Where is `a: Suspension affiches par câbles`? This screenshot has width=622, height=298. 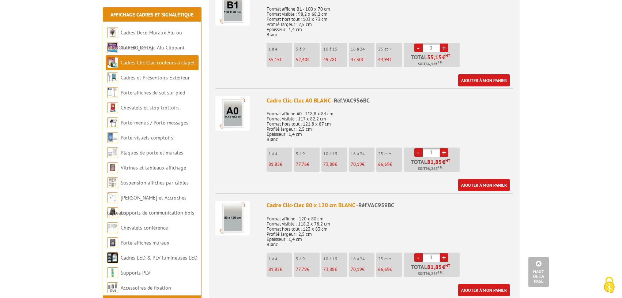 a: Suspension affiches par câbles is located at coordinates (155, 182).